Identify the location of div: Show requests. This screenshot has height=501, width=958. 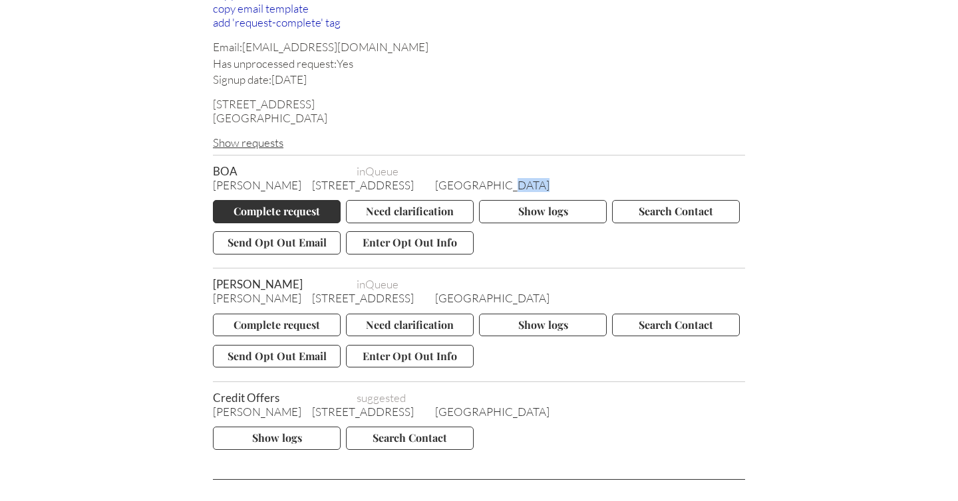
(479, 142).